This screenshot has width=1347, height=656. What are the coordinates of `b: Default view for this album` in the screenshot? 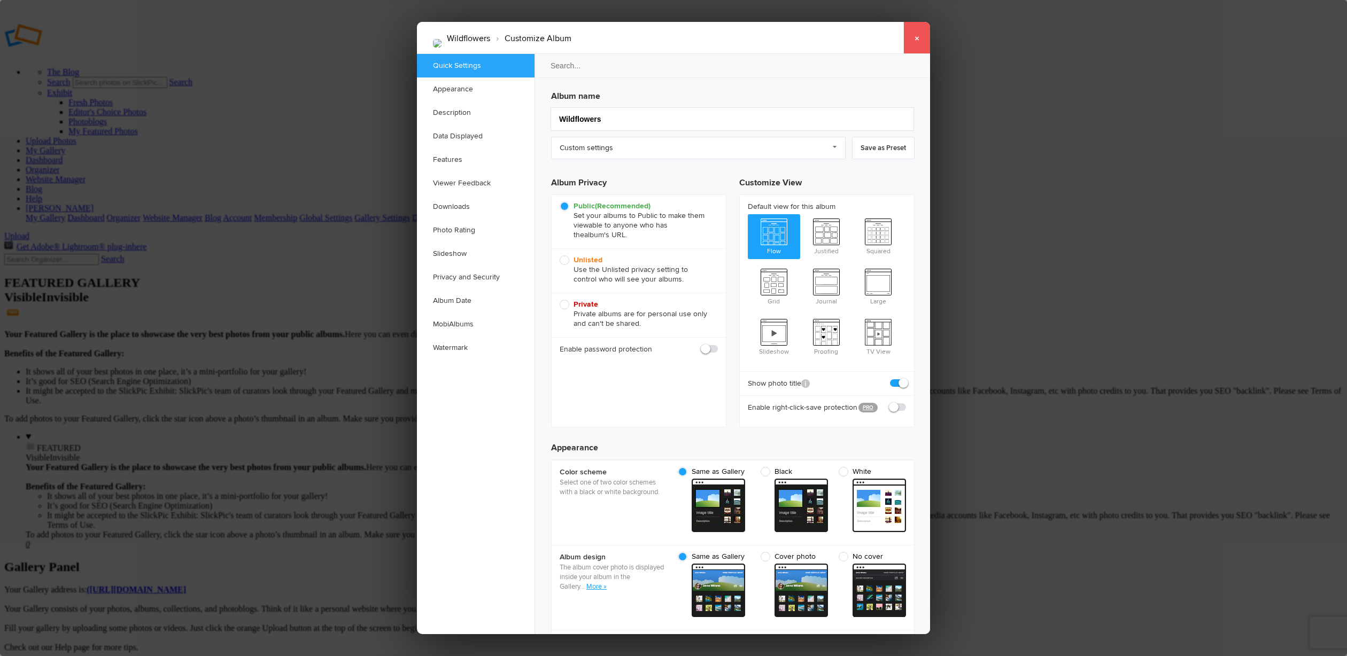 It's located at (827, 207).